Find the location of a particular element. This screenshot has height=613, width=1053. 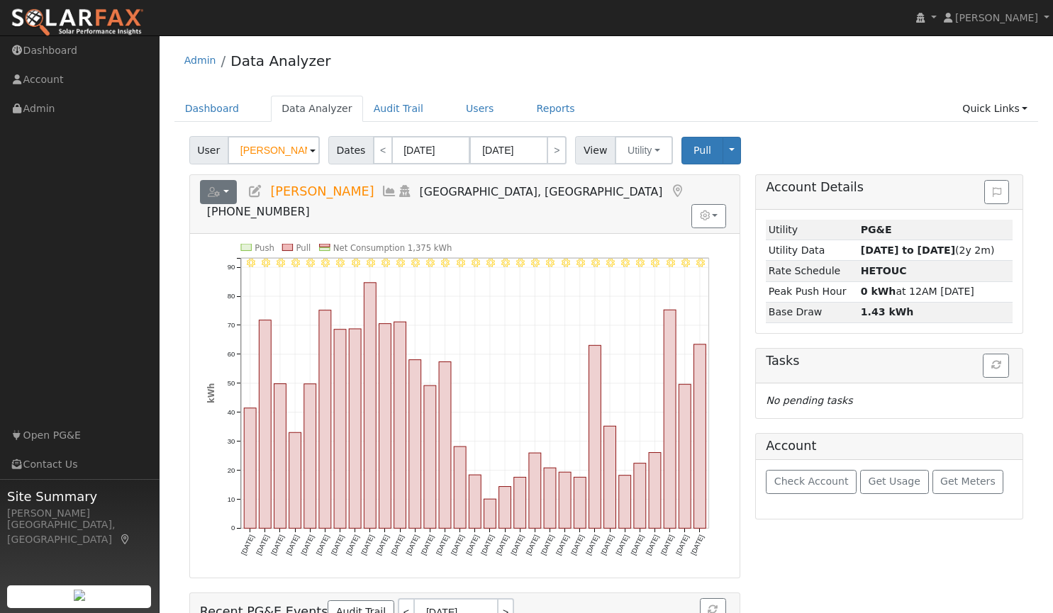

strong: 0 kWh is located at coordinates (879, 291).